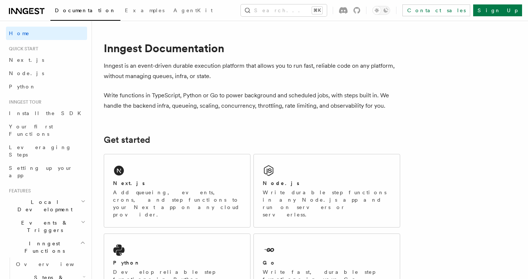 The width and height of the screenshot is (528, 279). What do you see at coordinates (46, 151) in the screenshot?
I see `a: Leveraging Steps` at bounding box center [46, 151].